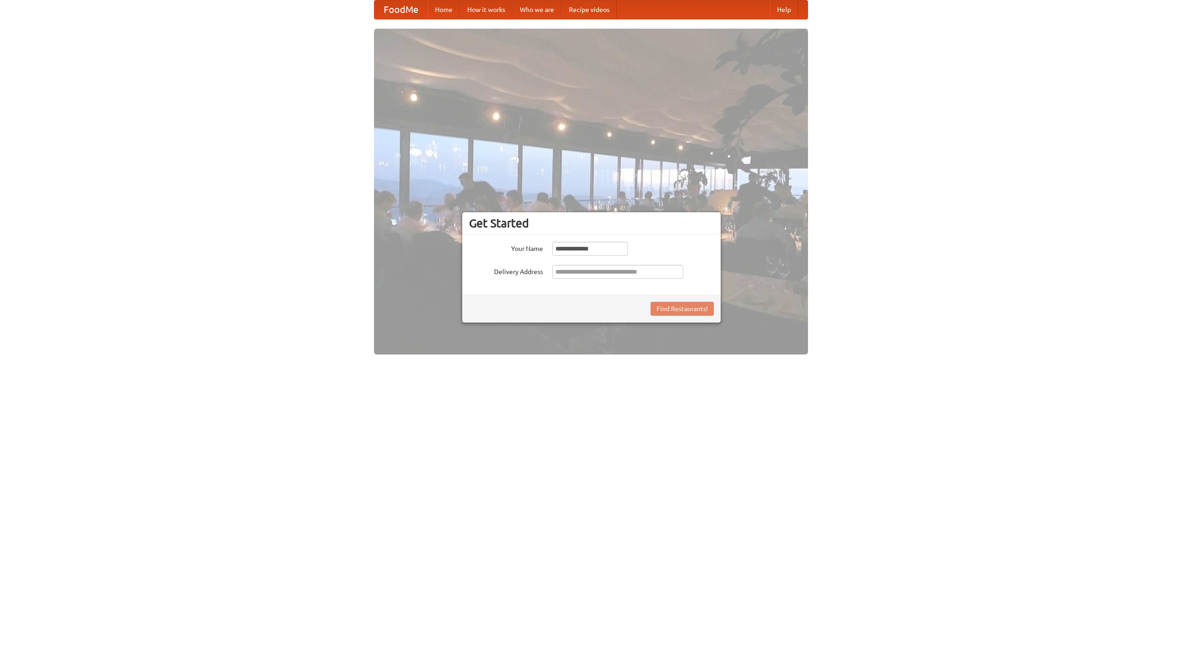 This screenshot has width=1182, height=654. I want to click on a: Help, so click(784, 10).